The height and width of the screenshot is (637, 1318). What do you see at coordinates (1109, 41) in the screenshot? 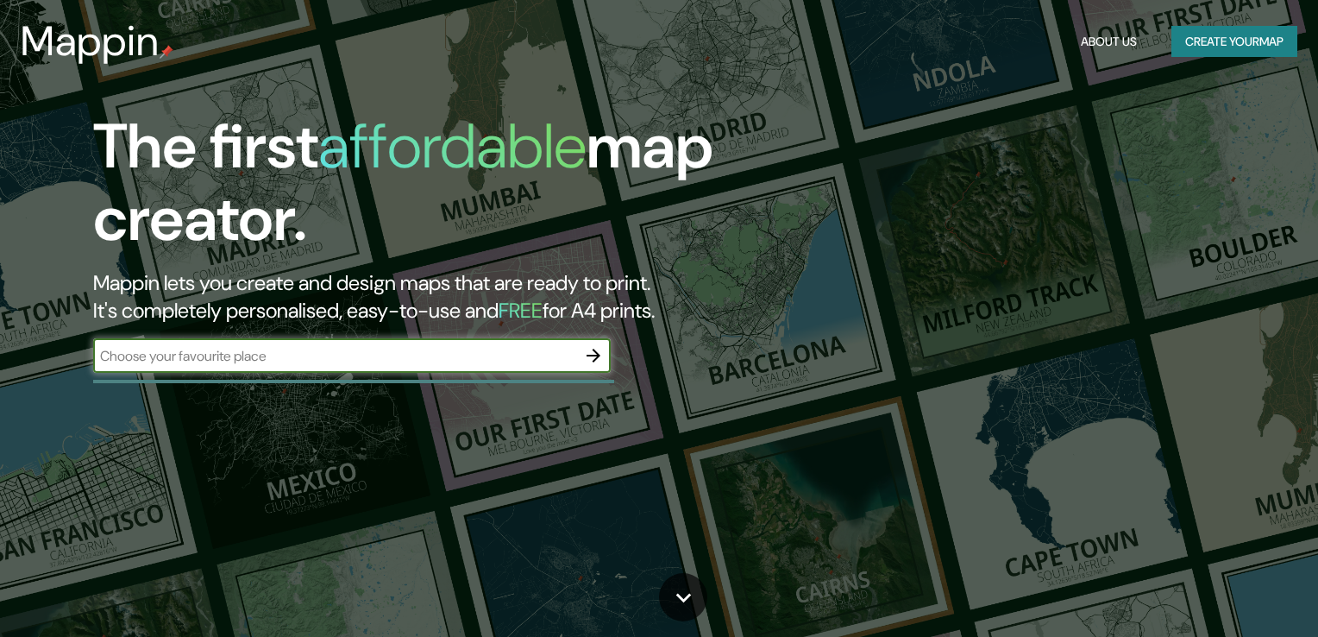
I see `button: About Us` at bounding box center [1109, 41].